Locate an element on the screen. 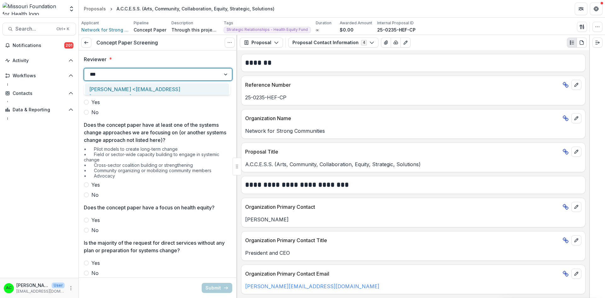 Image resolution: width=605 pixels, height=298 pixels. p: Network for Strong Communities is located at coordinates (413, 131).